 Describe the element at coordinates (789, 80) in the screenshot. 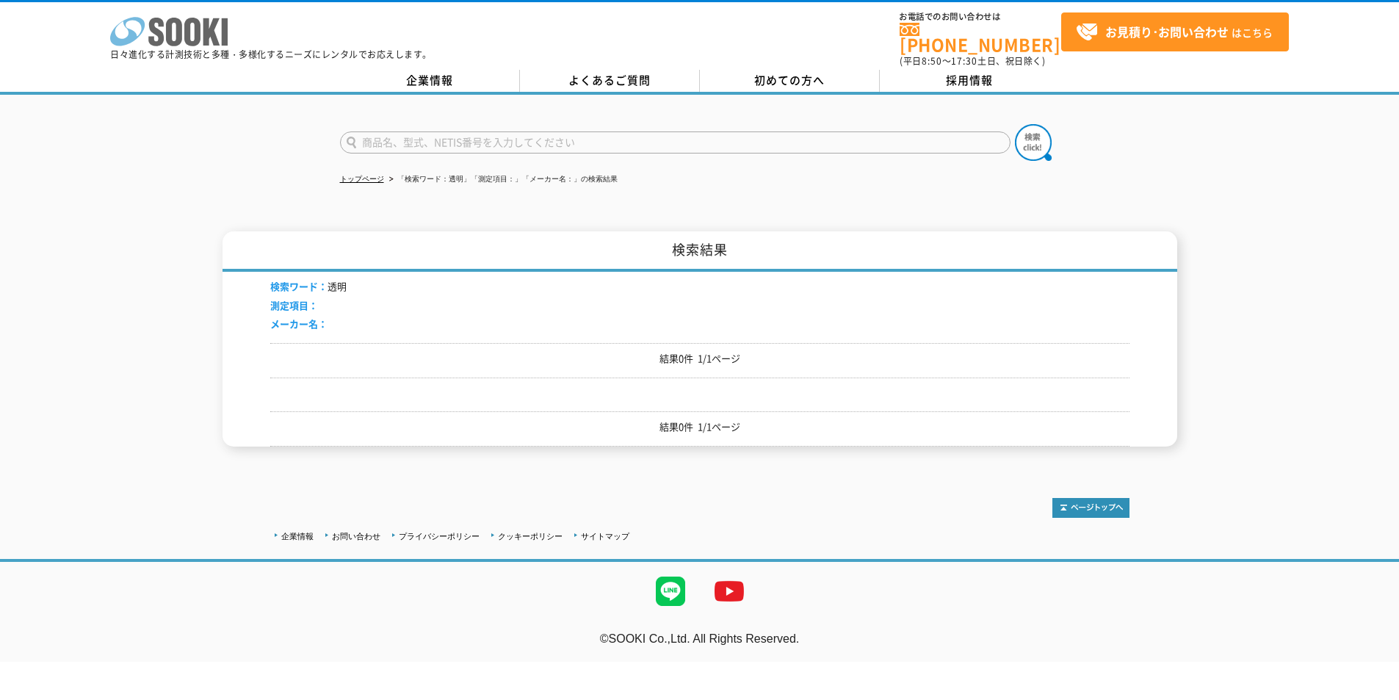

I see `span: 初めての方へ` at that location.